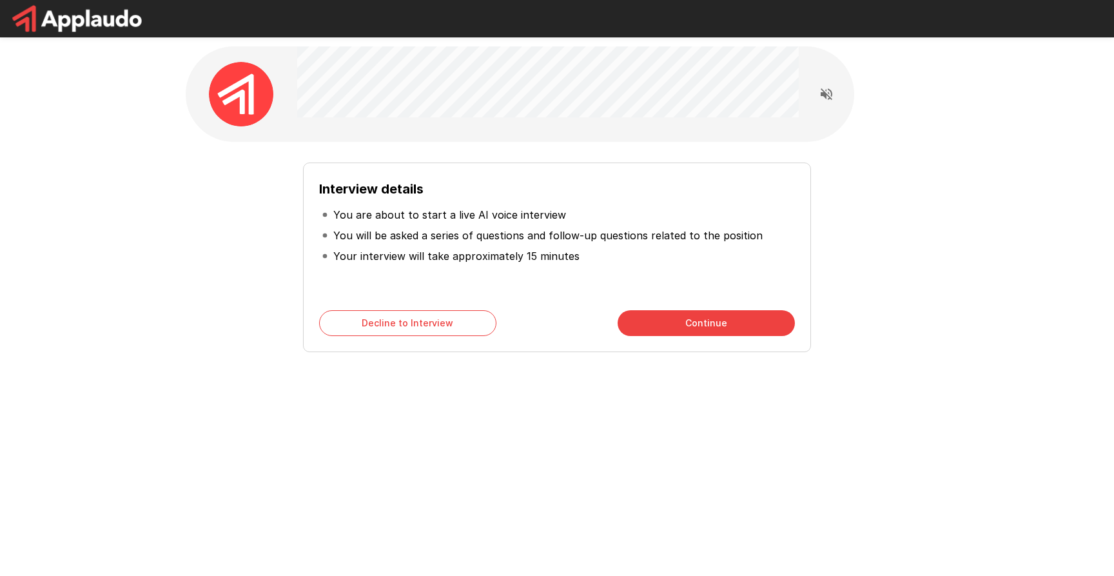 This screenshot has height=576, width=1114. What do you see at coordinates (548, 235) in the screenshot?
I see `p: You will be asked a series of questions and follow-up questions related to the position` at bounding box center [548, 235].